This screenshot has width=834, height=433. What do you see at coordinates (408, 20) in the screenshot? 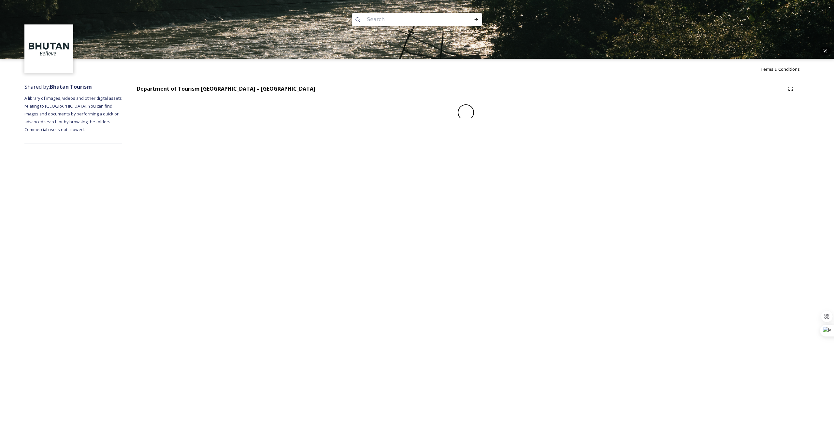
I see `input: Search` at bounding box center [408, 20].